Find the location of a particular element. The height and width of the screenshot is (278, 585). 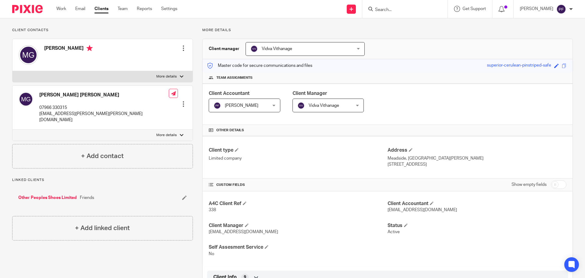

h4: CUSTOM FIELDS is located at coordinates (298, 185).